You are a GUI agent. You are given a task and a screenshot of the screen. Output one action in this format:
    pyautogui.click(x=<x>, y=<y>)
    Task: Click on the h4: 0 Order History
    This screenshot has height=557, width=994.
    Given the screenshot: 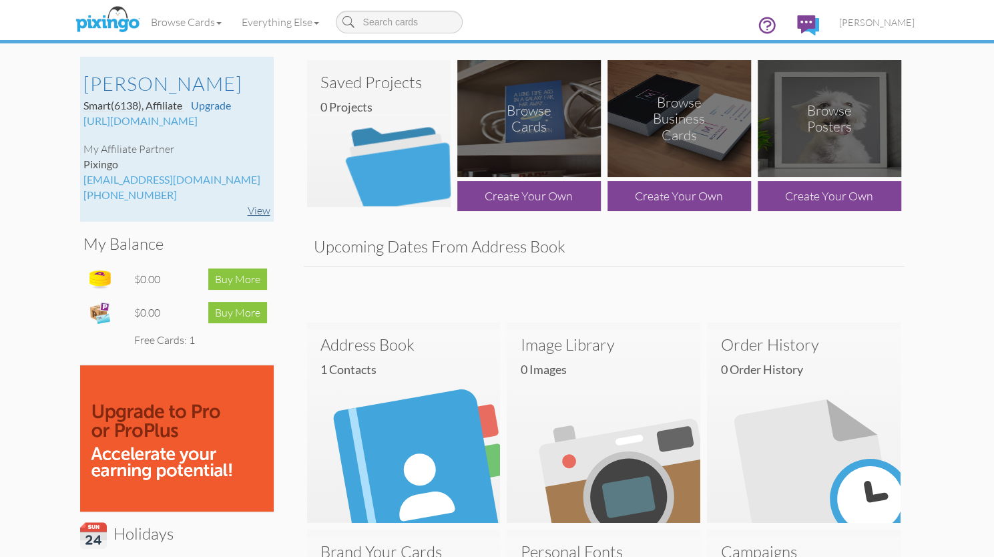 What is the action you would take?
    pyautogui.click(x=808, y=370)
    